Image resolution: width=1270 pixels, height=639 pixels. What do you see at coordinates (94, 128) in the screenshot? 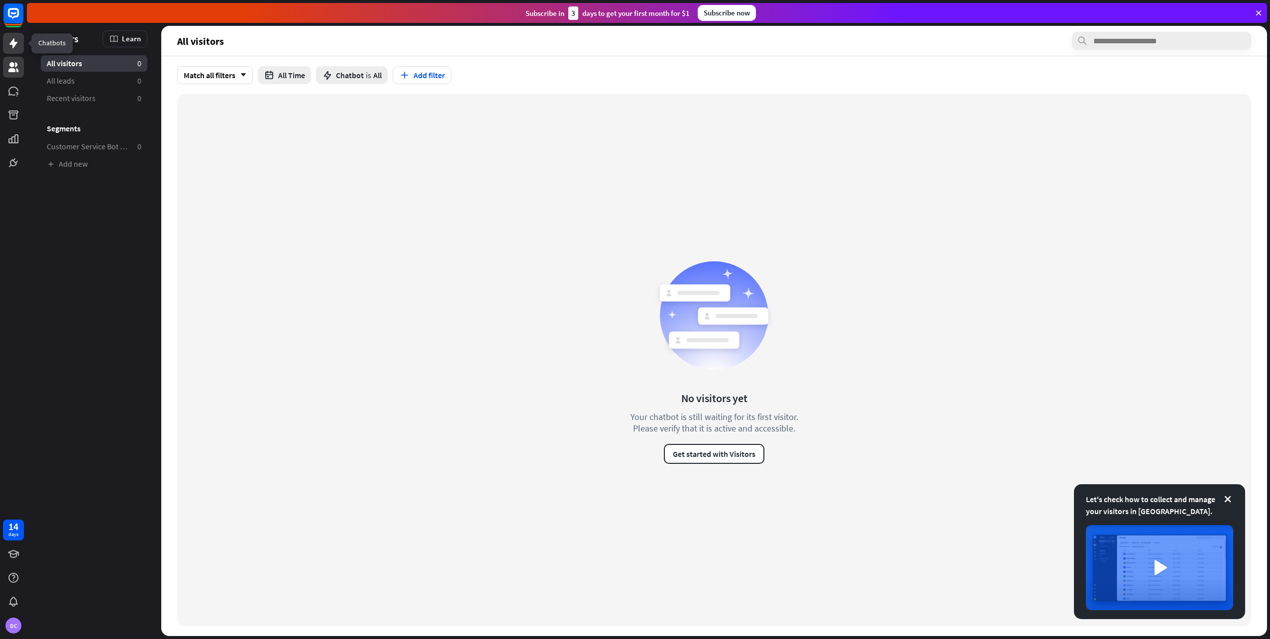
I see `h3: Segments` at bounding box center [94, 128].